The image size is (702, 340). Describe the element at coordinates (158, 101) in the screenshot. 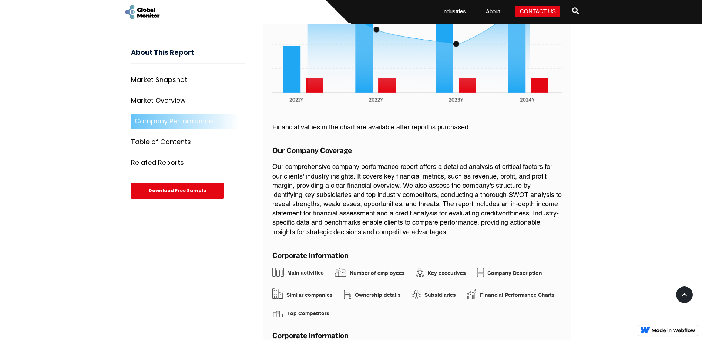

I see `div: Market Overview` at that location.